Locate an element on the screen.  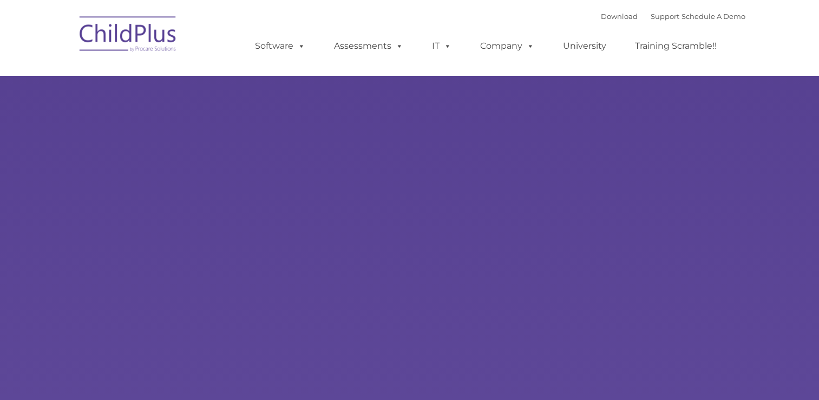
a: Download is located at coordinates (619, 16).